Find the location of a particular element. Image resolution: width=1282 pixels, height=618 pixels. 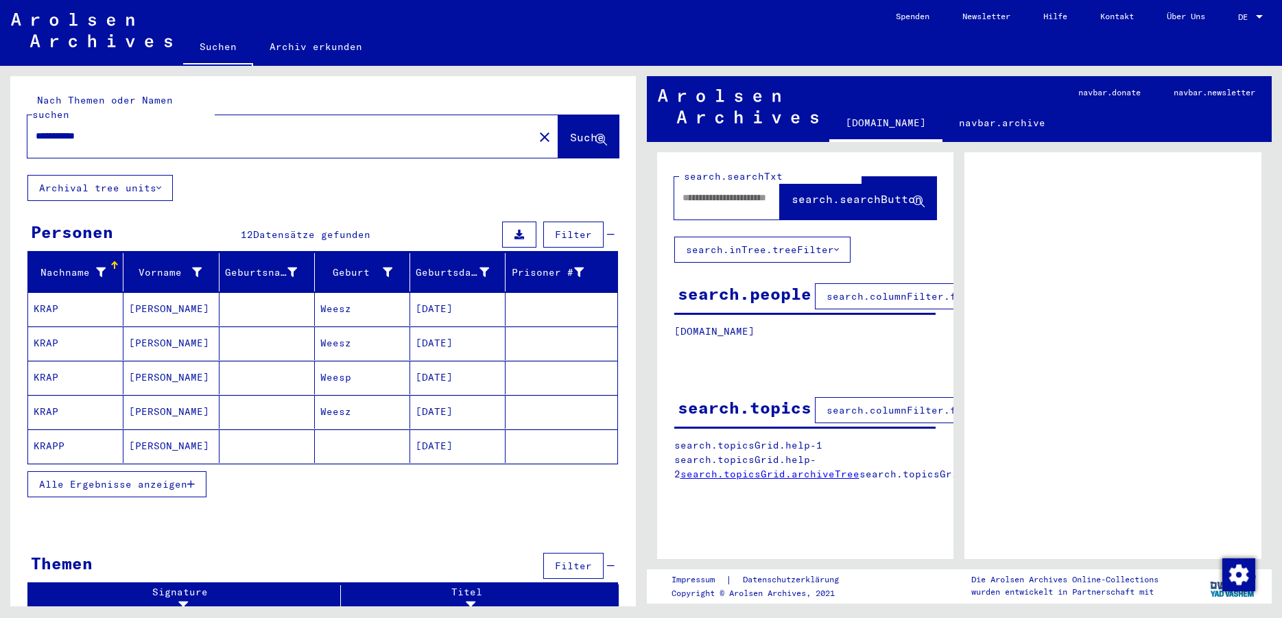

button: Suche is located at coordinates (589, 137).